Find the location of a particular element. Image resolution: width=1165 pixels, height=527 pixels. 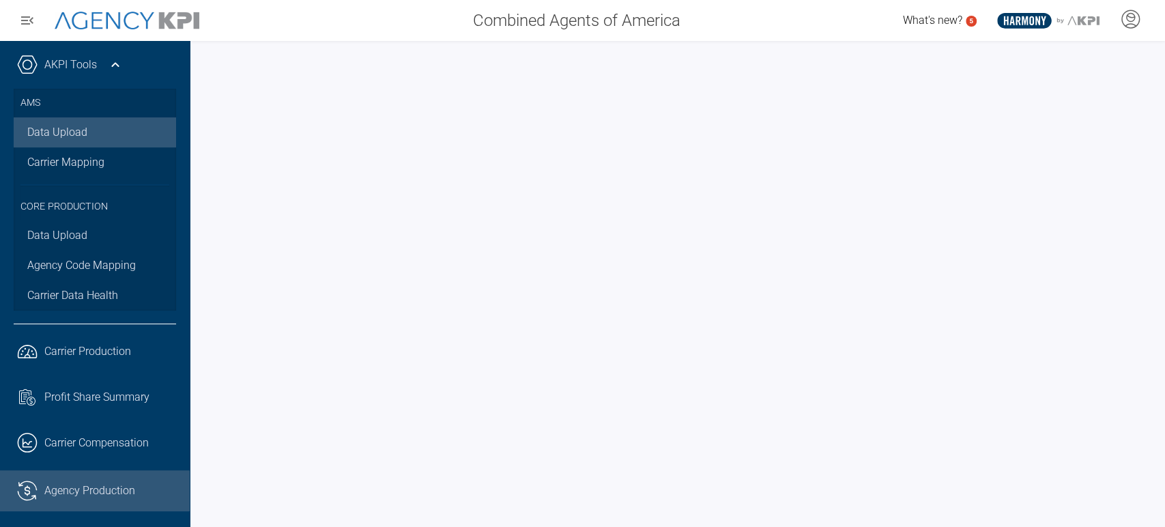

a: Carrier Mapping is located at coordinates (95, 162).